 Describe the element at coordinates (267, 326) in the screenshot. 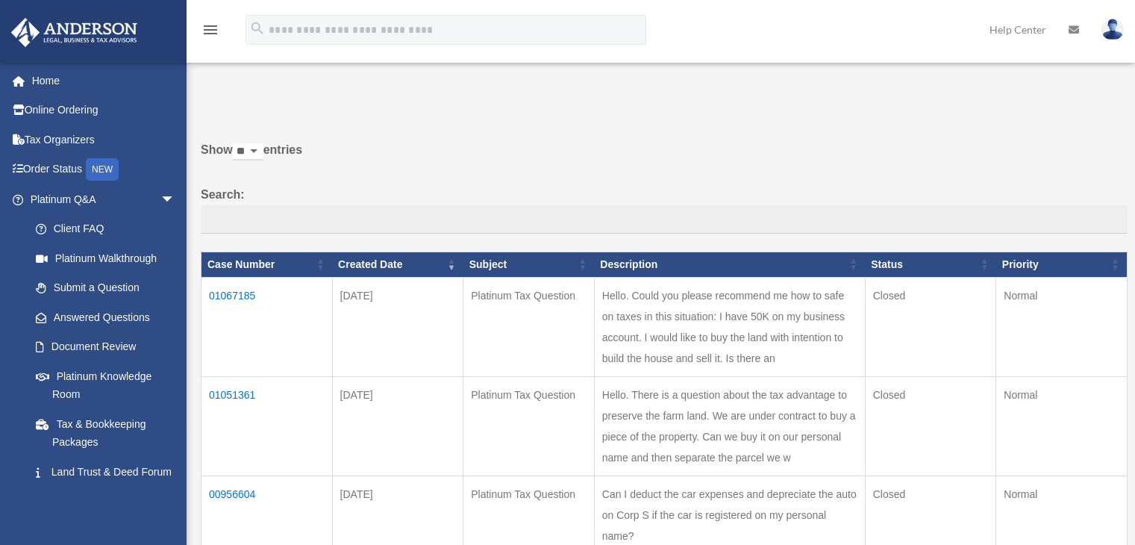

I see `td: 01067185` at that location.